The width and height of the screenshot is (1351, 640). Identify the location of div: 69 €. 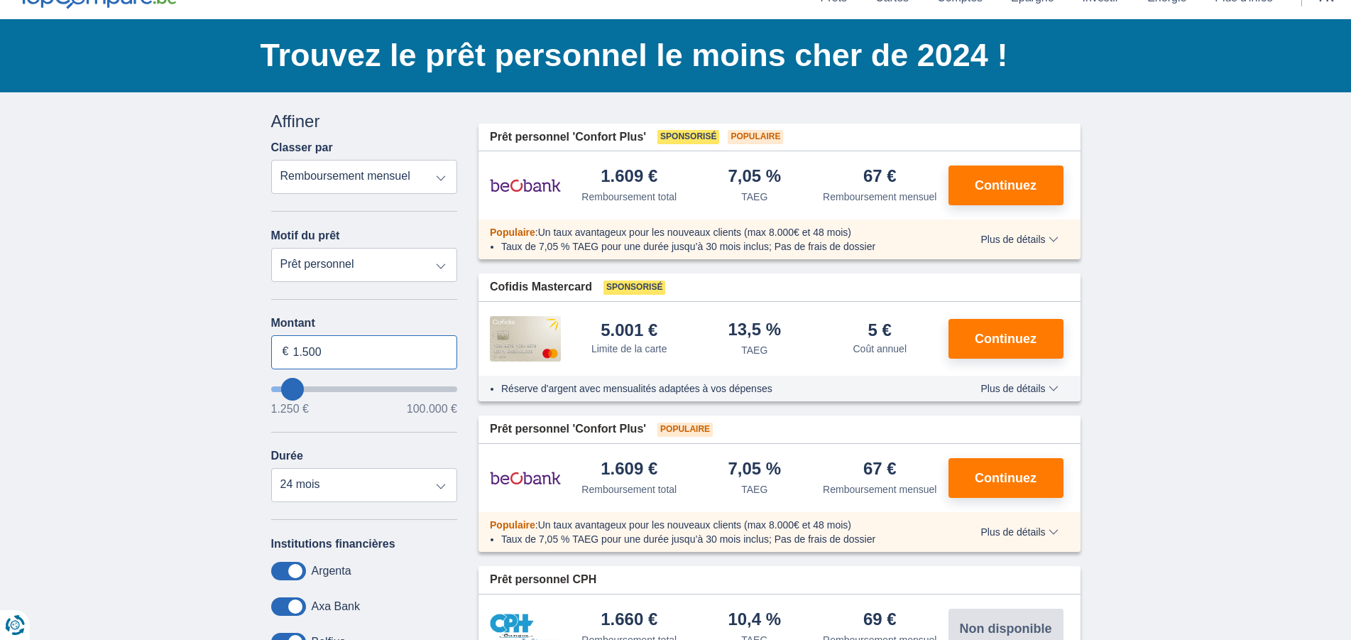
(880, 620).